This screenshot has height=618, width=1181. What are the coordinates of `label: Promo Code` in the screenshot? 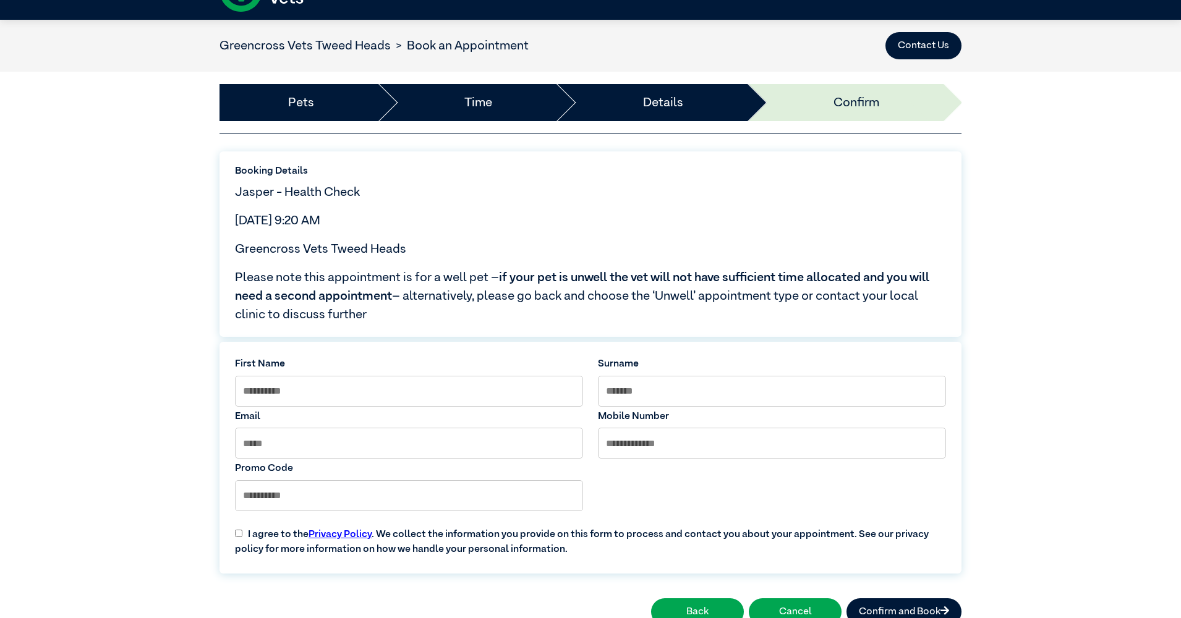 It's located at (409, 469).